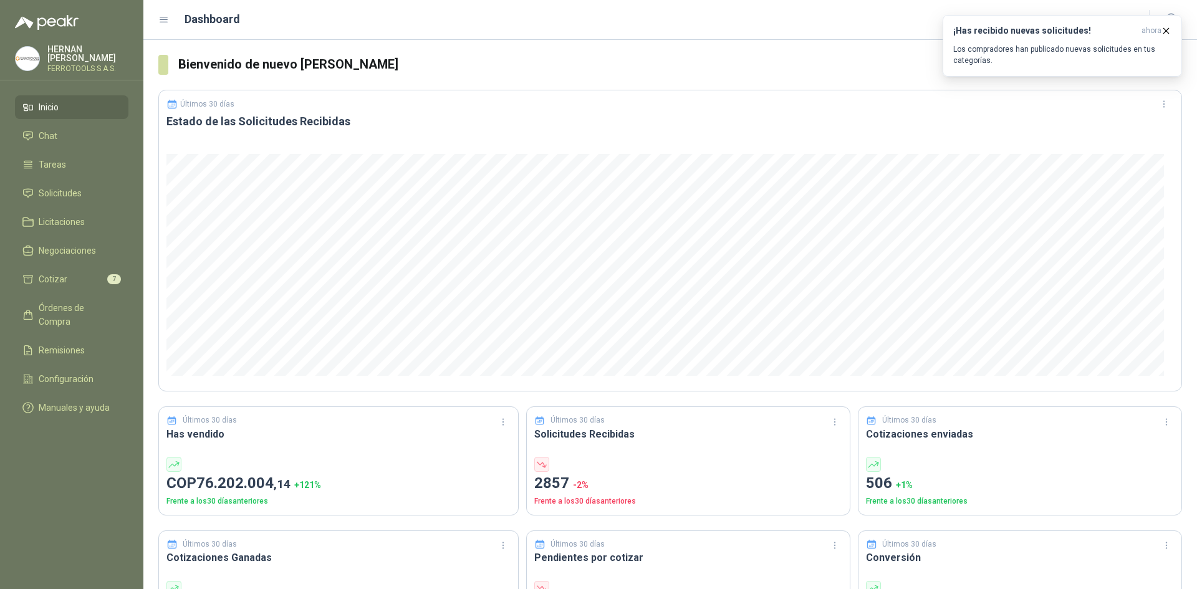 The height and width of the screenshot is (589, 1197). Describe the element at coordinates (52, 165) in the screenshot. I see `span: Tareas` at that location.